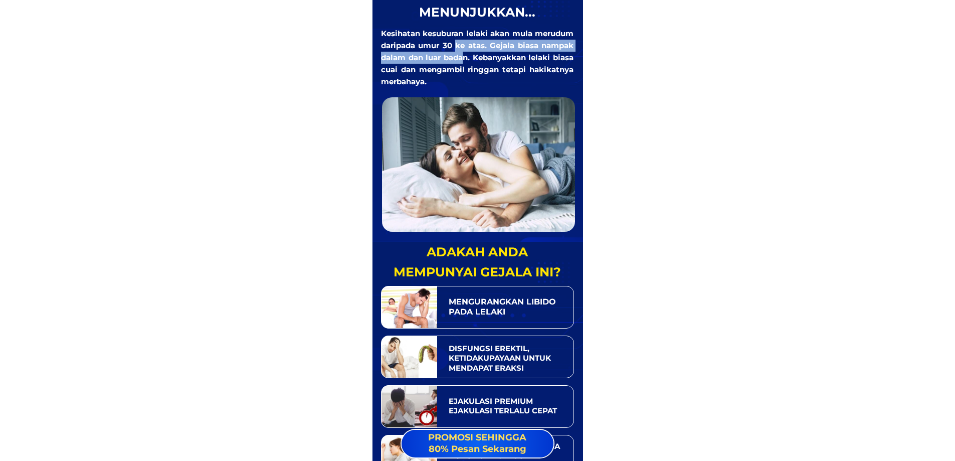  I want to click on div: Kesihatan kesuburan lelaki akan mula merudum daripada umur 30 ke atas. Gejala biasa nampak dalam ..., so click(477, 58).